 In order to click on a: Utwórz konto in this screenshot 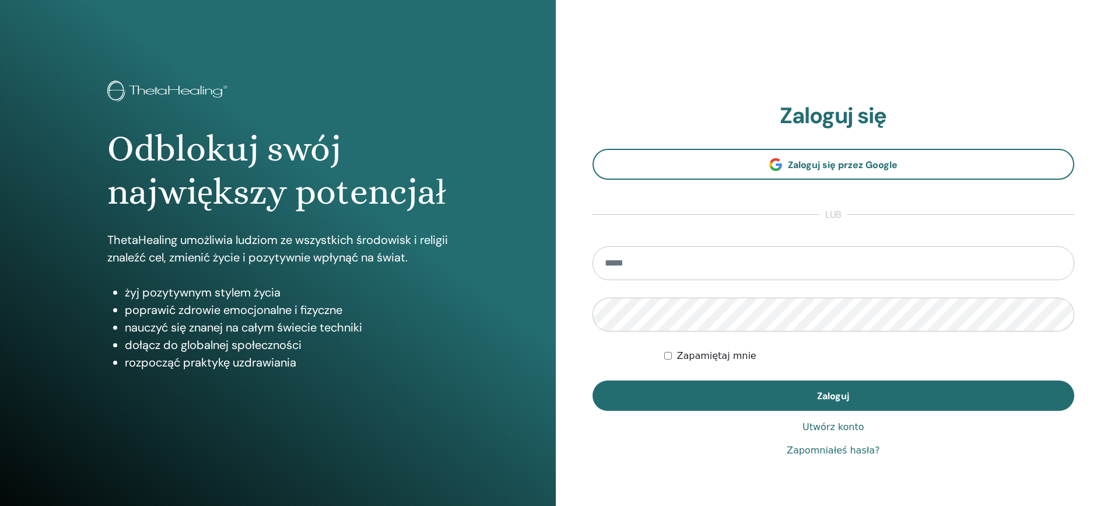, I will do `click(834, 427)`.